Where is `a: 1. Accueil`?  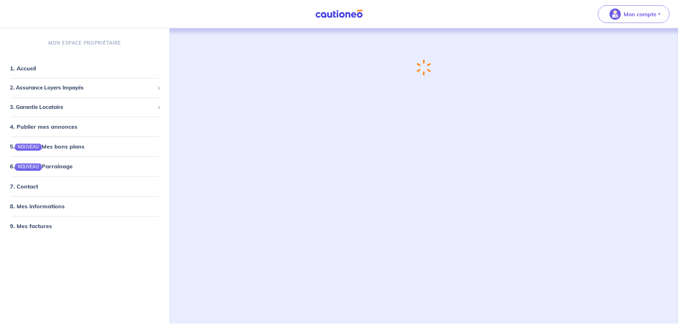 a: 1. Accueil is located at coordinates (23, 68).